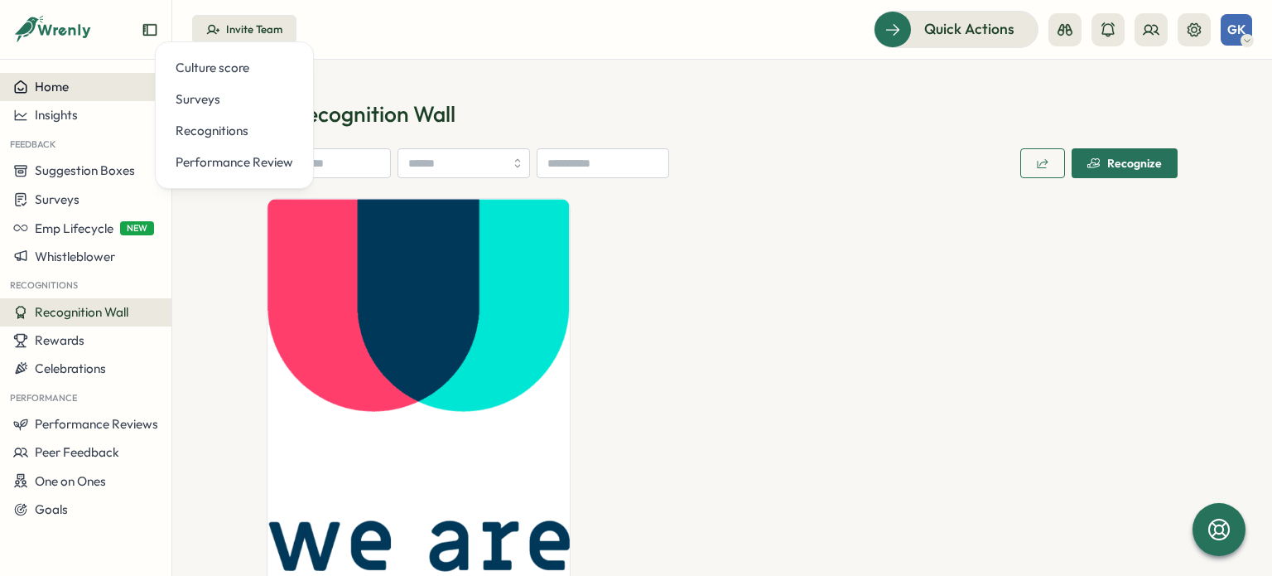 Image resolution: width=1272 pixels, height=576 pixels. I want to click on span: Surveys, so click(57, 199).